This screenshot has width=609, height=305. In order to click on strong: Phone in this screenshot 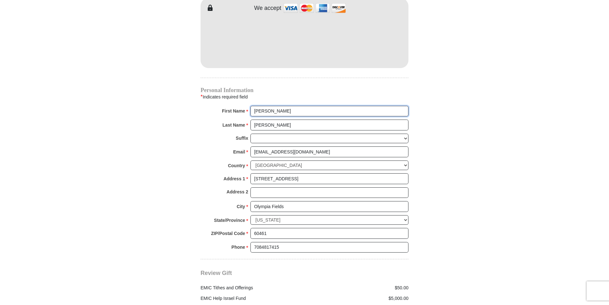, I will do `click(238, 247)`.